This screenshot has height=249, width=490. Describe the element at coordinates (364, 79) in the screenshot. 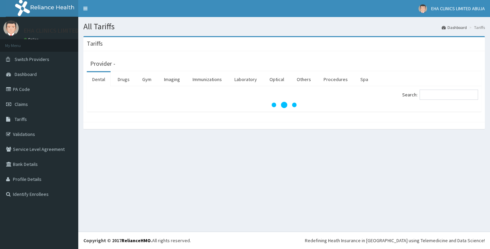

I see `a: Spa` at that location.